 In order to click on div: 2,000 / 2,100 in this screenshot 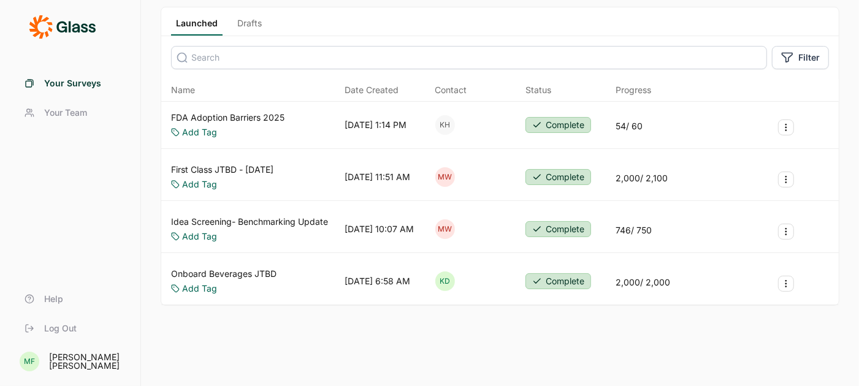, I will do `click(642, 179)`.